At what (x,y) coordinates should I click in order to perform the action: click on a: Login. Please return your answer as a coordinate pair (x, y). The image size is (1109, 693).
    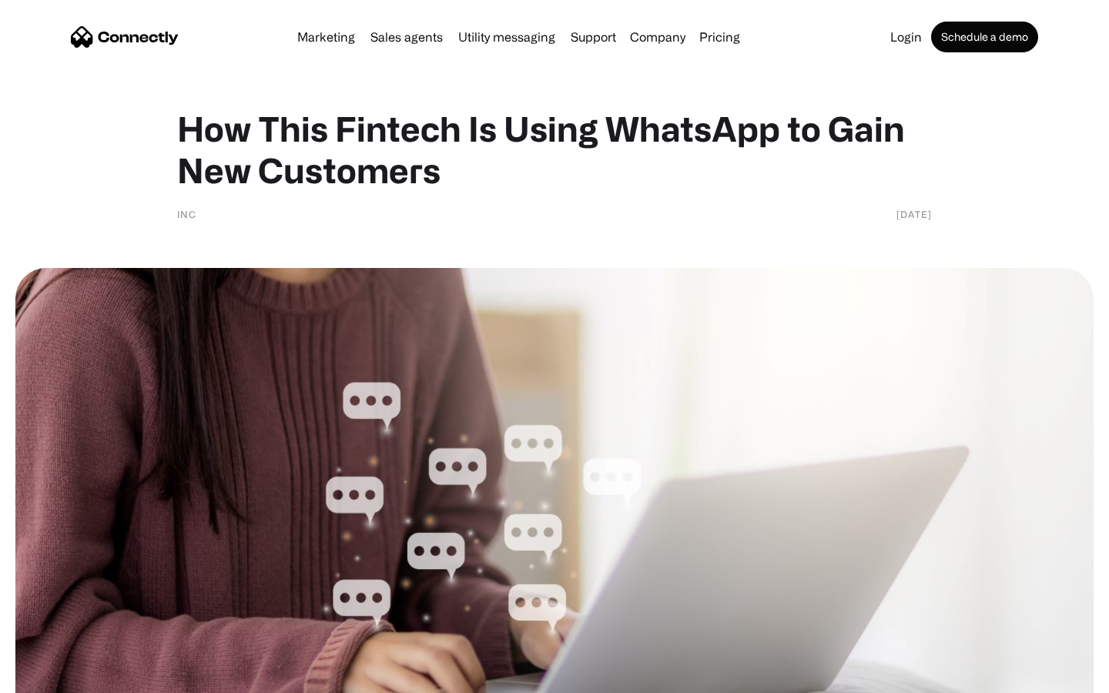
    Looking at the image, I should click on (905, 37).